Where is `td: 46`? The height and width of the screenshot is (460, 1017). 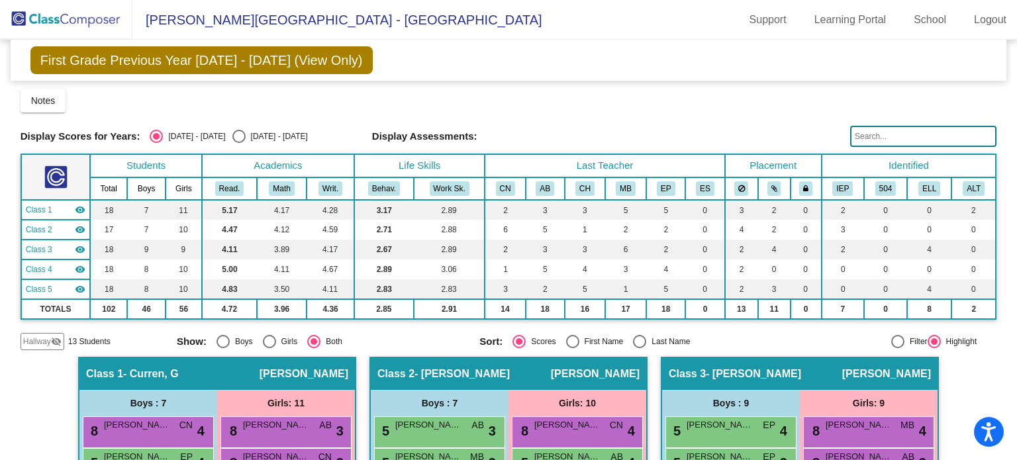 td: 46 is located at coordinates (146, 309).